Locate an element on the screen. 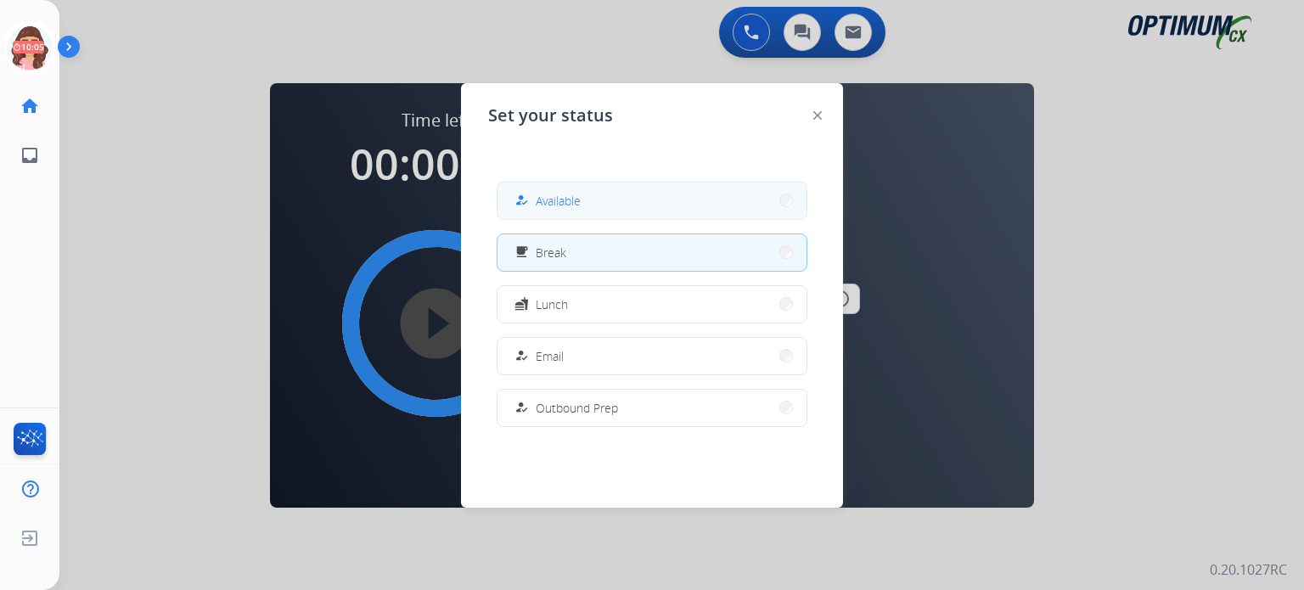  button: Available is located at coordinates (652, 200).